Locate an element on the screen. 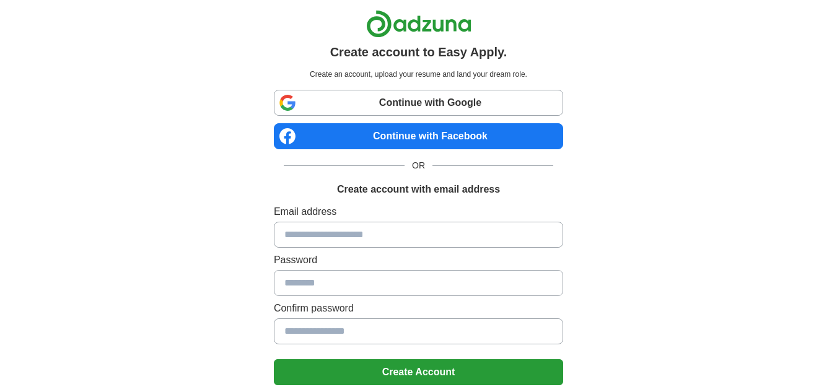  a: Continue with Google is located at coordinates (418, 103).